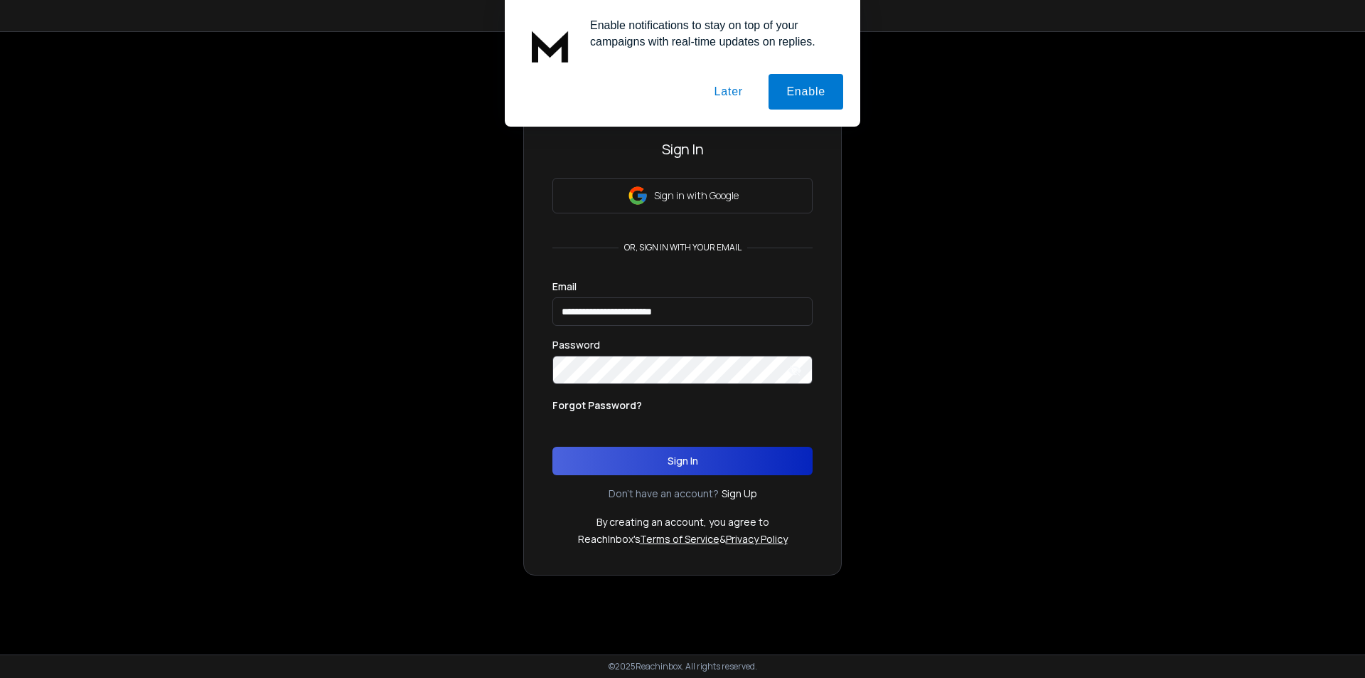  Describe the element at coordinates (680, 538) in the screenshot. I see `a: Terms of Service` at that location.